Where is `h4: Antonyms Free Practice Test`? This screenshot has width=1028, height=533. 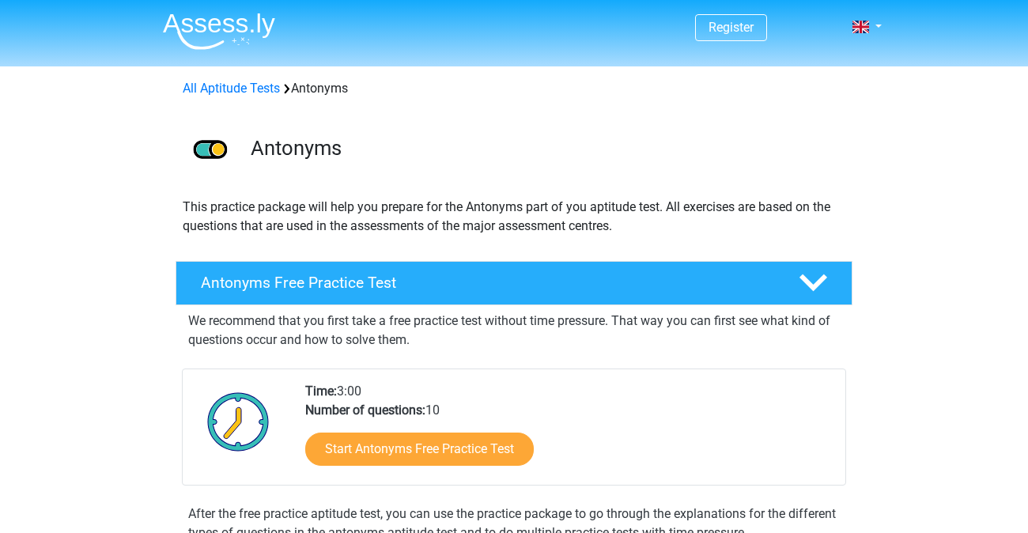
h4: Antonyms Free Practice Test is located at coordinates (487, 282).